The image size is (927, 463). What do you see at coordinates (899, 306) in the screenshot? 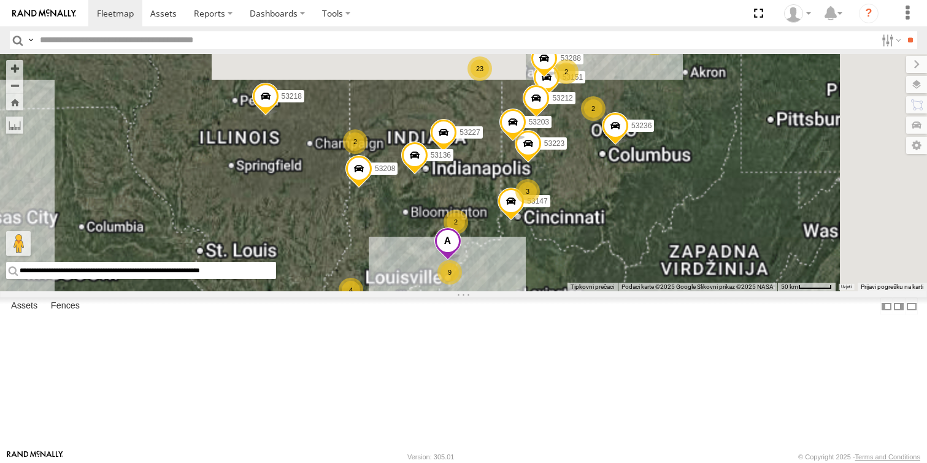
I see `label: Dock Summary Table to the Right` at bounding box center [899, 306].